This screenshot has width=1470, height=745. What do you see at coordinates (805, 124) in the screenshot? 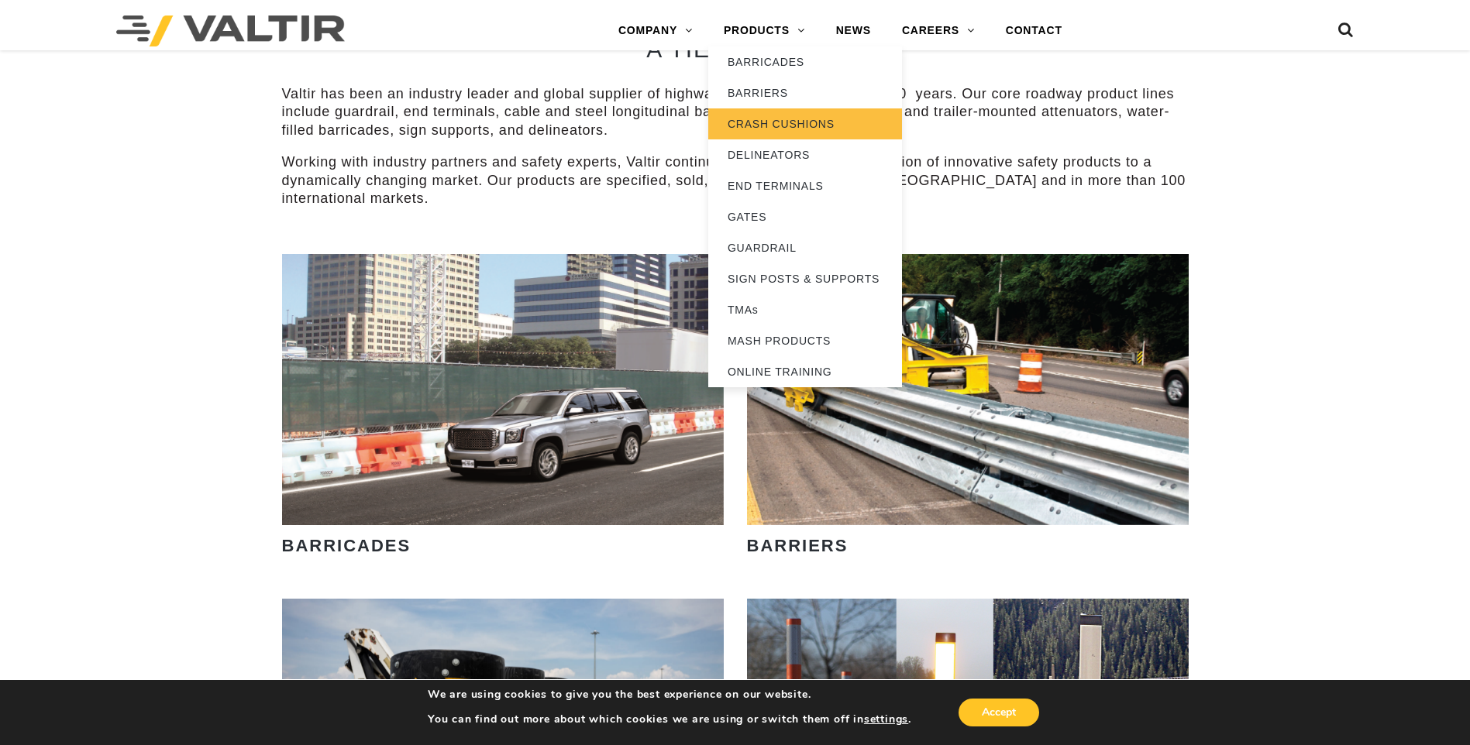
I see `a: CRASH CUSHIONS` at bounding box center [805, 124].